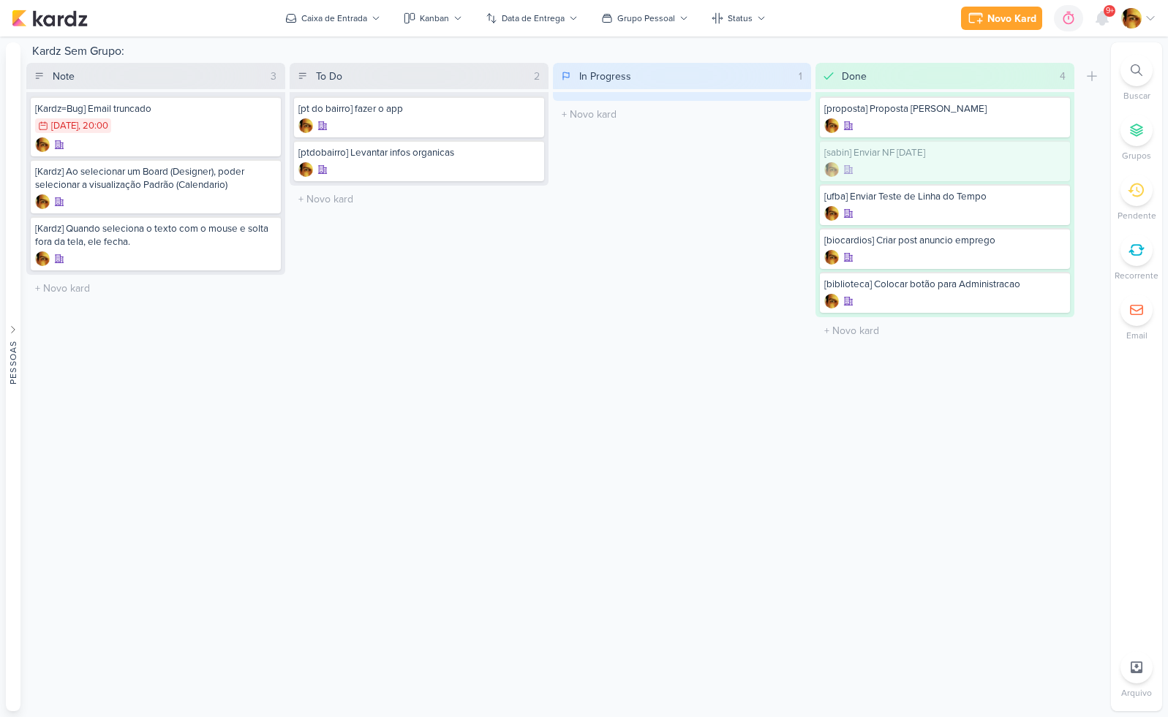  I want to click on button: Pessoas, so click(13, 377).